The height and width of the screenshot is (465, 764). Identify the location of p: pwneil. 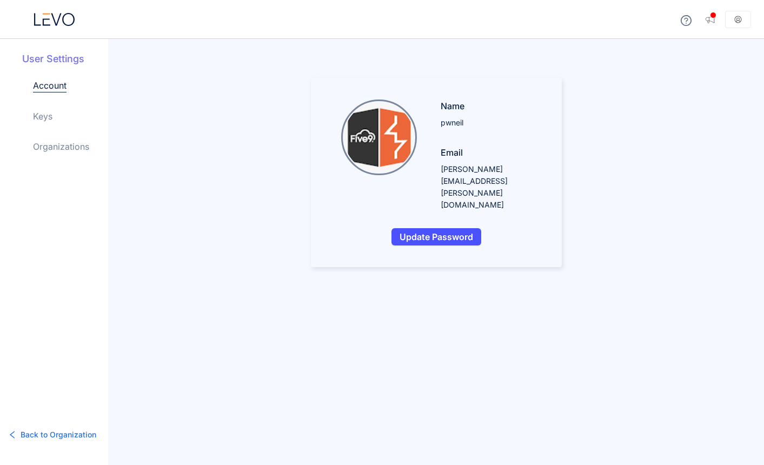
(490, 123).